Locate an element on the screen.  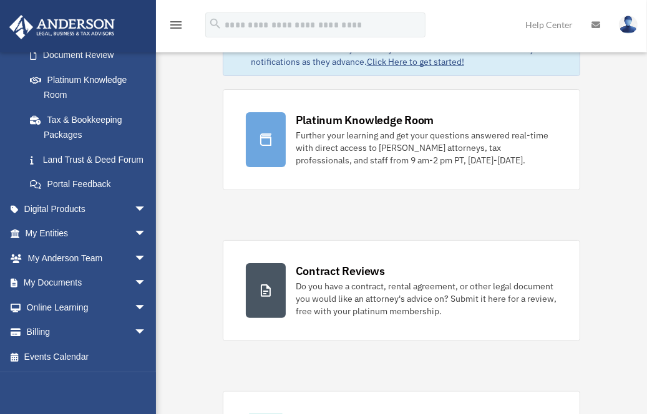
a: My Entitiesarrow_drop_down is located at coordinates (87, 234).